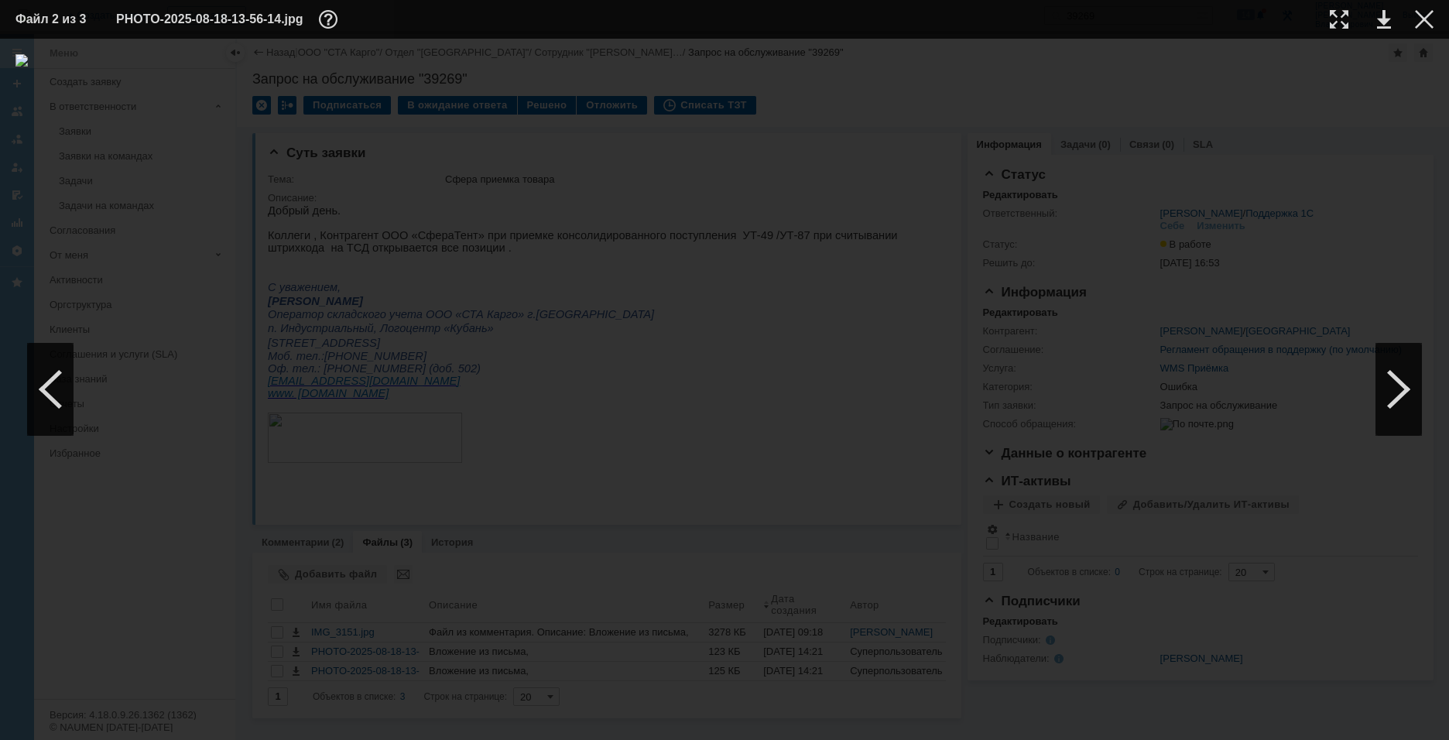 This screenshot has height=740, width=1449. Describe the element at coordinates (1424, 19) in the screenshot. I see `div: Закрыть окно (Esc)` at that location.